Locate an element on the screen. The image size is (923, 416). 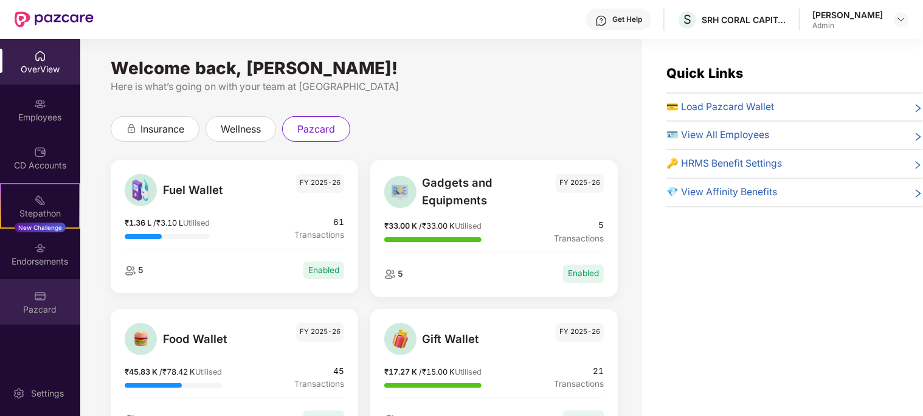
div: animation is located at coordinates (131, 128).